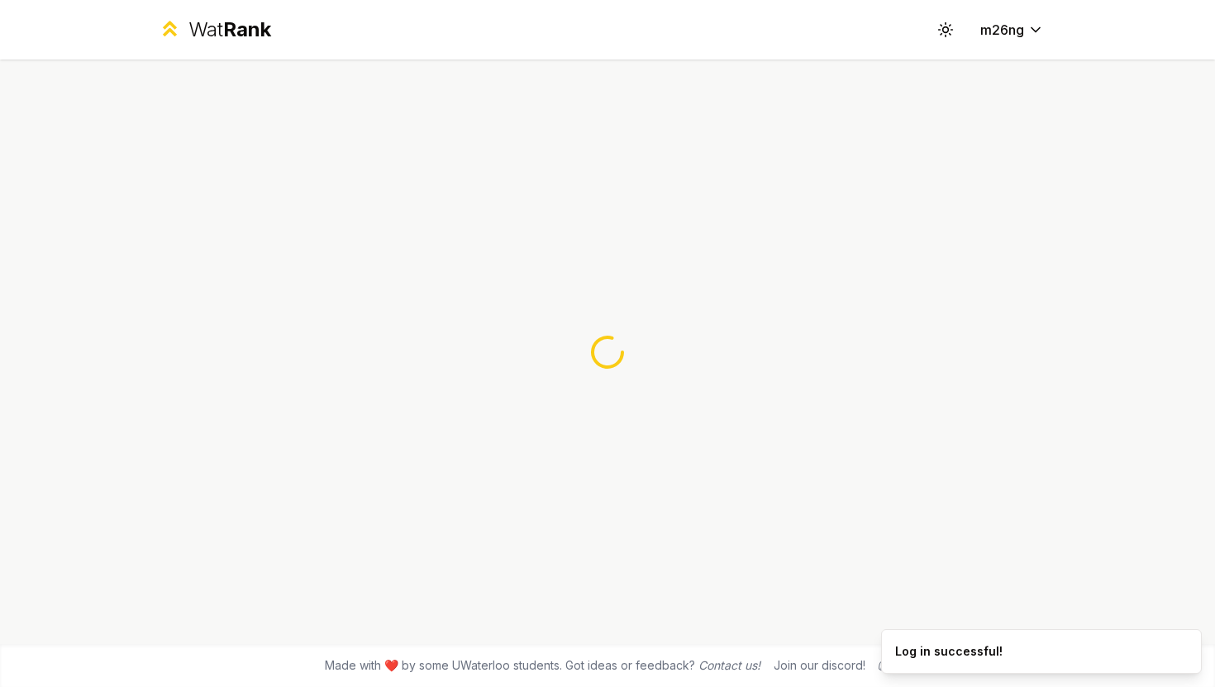 This screenshot has height=687, width=1215. I want to click on span: Made with ❤️ by some UWaterloo students. Got ideas or feedback?, so click(542, 665).